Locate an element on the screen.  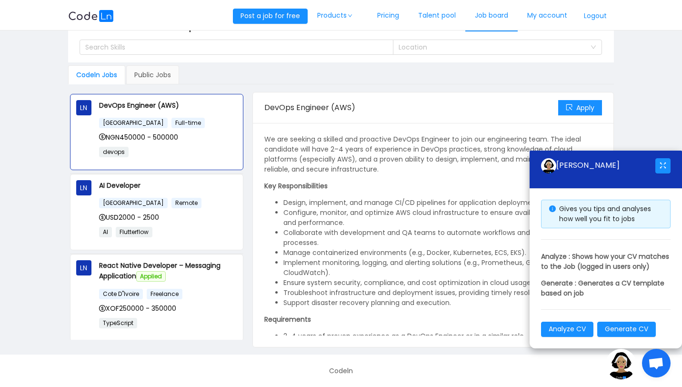
i: icon: info-circle is located at coordinates (552, 209).